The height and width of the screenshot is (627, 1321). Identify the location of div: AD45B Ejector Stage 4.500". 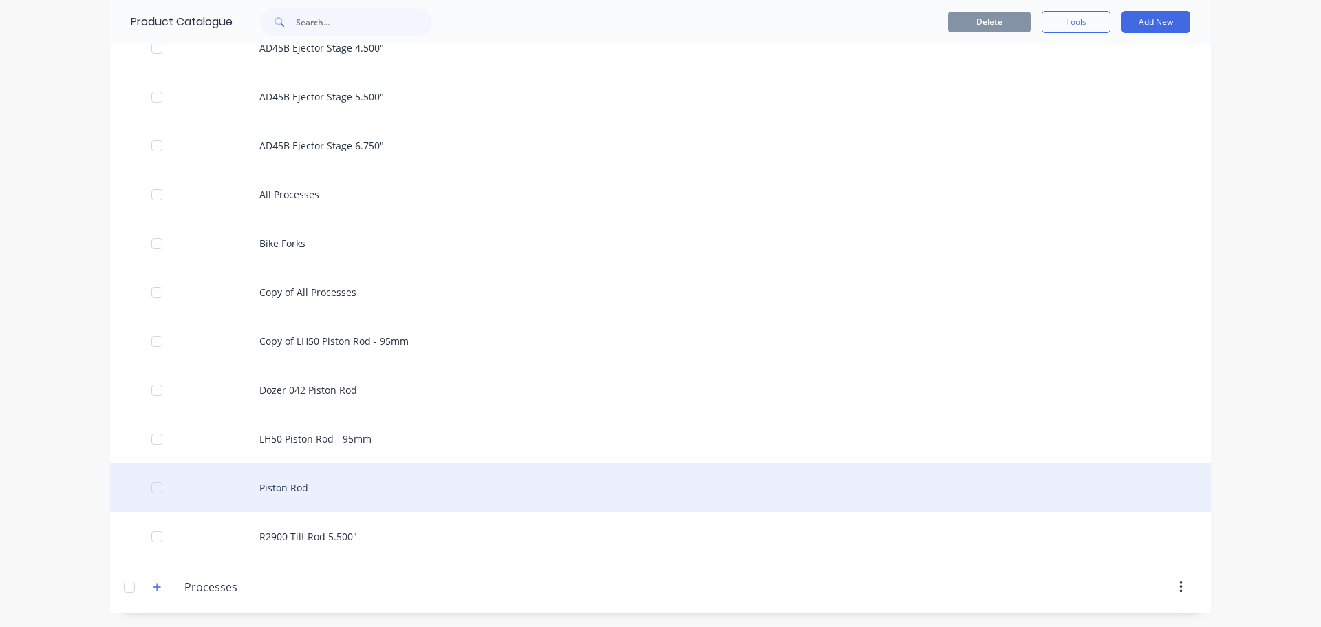
(660, 47).